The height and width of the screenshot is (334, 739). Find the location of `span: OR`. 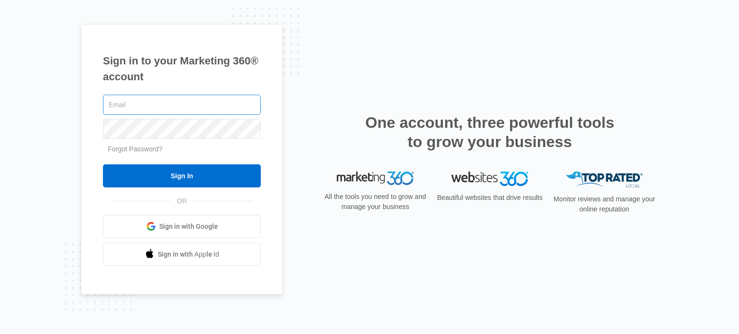

span: OR is located at coordinates (182, 201).